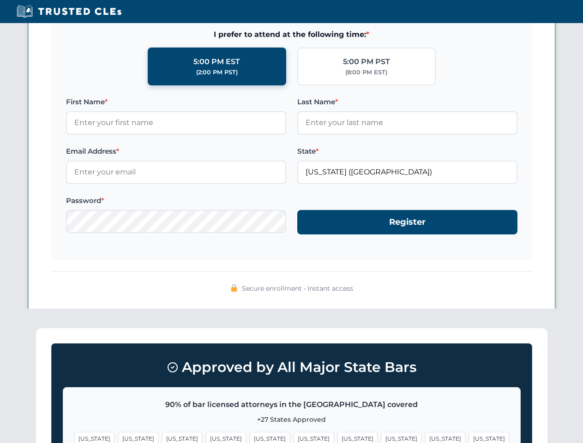  I want to click on h3: Approved by All Major State Bars, so click(292, 367).